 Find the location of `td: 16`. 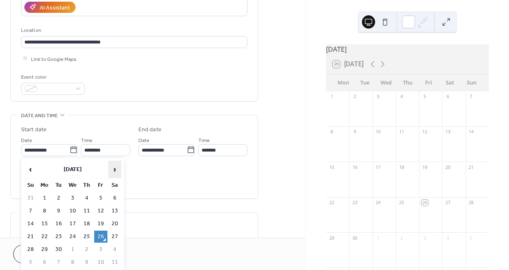

td: 16 is located at coordinates (59, 223).